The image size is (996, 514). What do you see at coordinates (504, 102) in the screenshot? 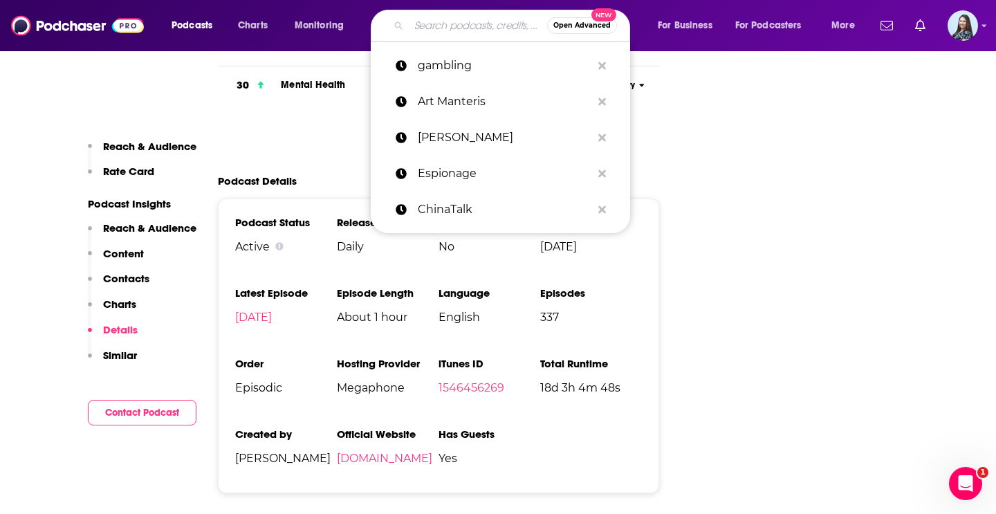
I see `p: Art Manteris` at bounding box center [504, 102].